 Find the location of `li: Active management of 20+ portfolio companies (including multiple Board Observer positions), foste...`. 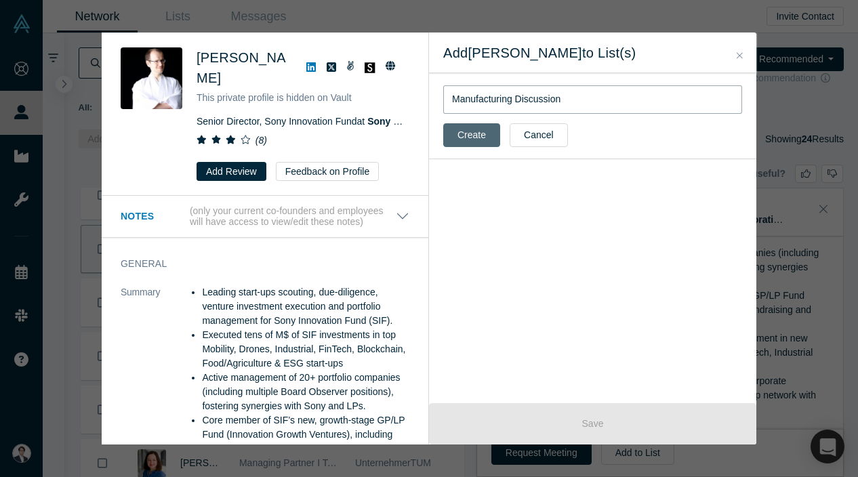

li: Active management of 20+ portfolio companies (including multiple Board Observer positions), foste... is located at coordinates (306, 392).